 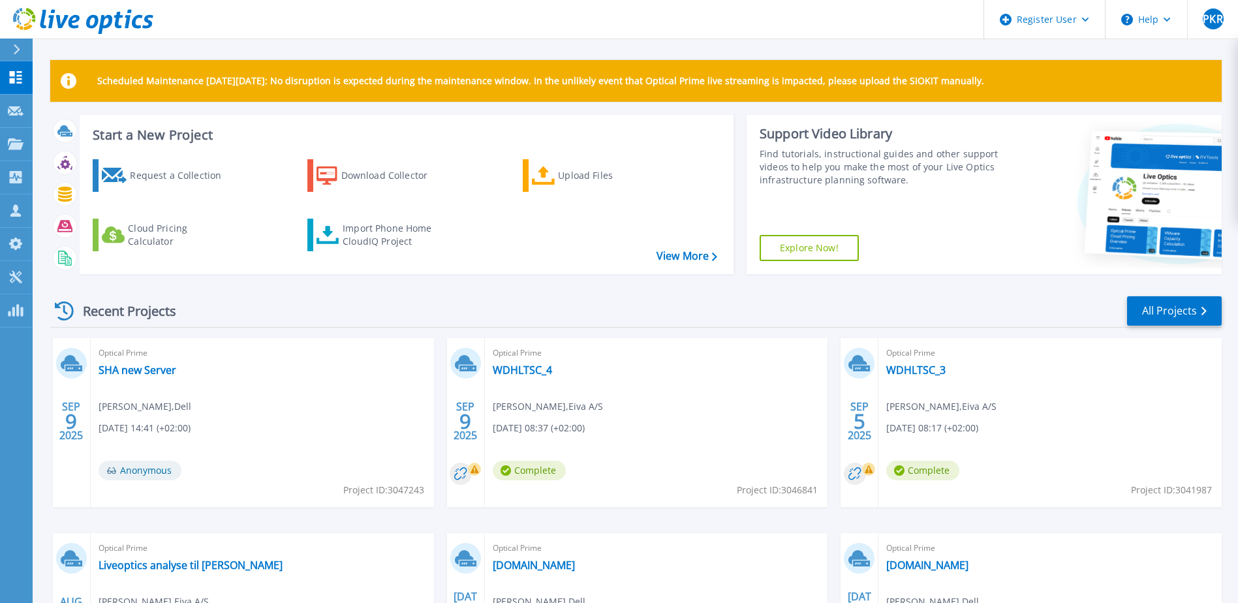 What do you see at coordinates (880, 134) in the screenshot?
I see `div: Support Video Library` at bounding box center [880, 134].